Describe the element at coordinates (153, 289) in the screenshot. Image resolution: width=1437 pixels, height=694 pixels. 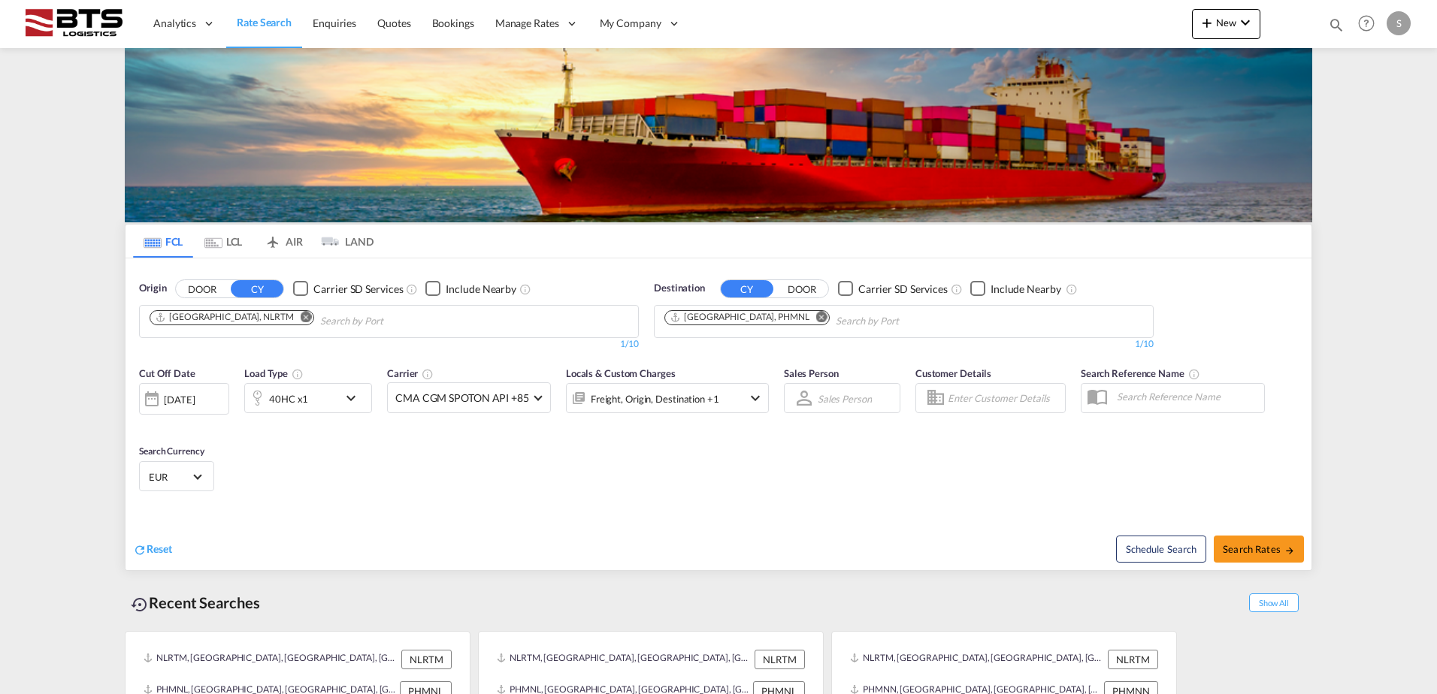
I see `span: Origin` at that location.